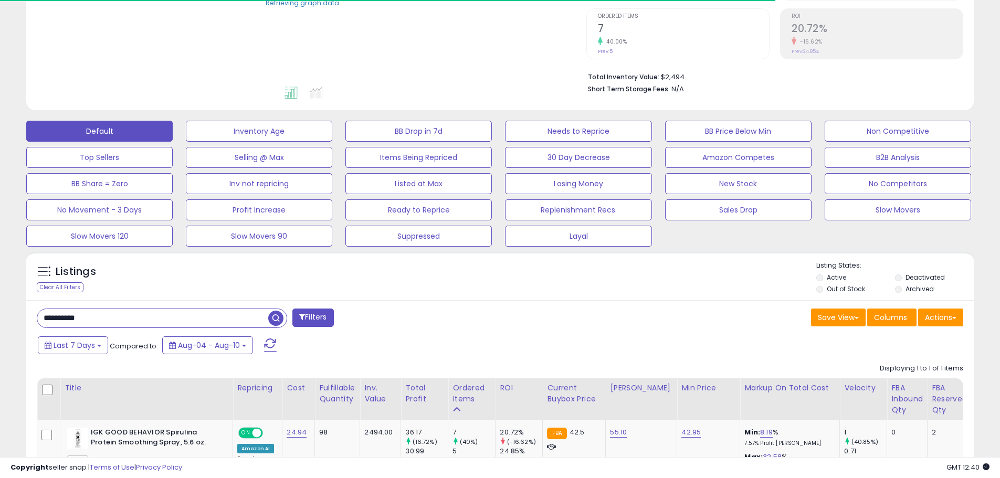 The height and width of the screenshot is (478, 1000). Describe the element at coordinates (623, 77) in the screenshot. I see `b: Total Inventory Value:` at that location.